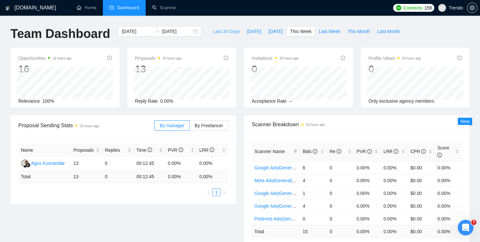 The height and width of the screenshot is (242, 480). Describe the element at coordinates (269, 151) in the screenshot. I see `span: Scanner Name` at that location.